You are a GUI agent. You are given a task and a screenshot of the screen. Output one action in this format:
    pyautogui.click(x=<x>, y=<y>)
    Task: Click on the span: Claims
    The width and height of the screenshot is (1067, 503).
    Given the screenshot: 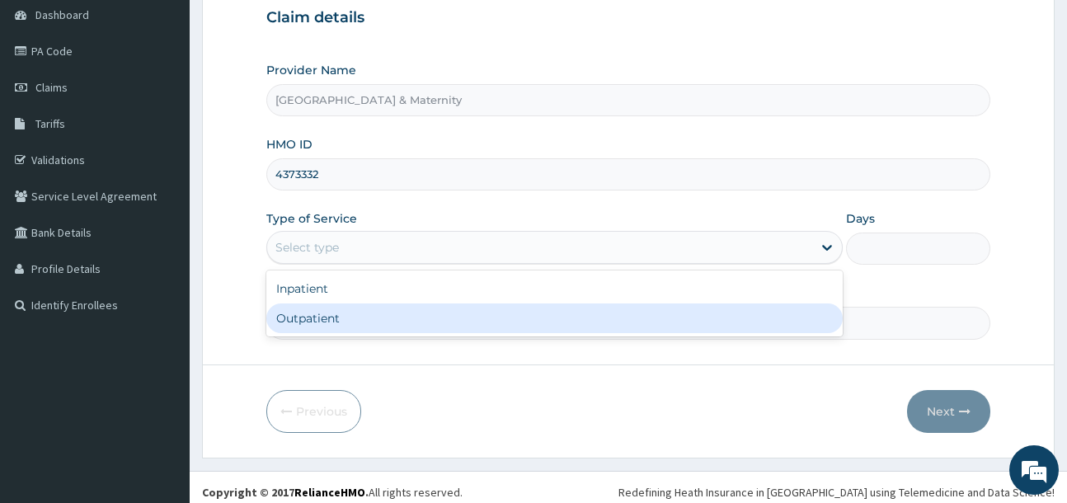 What is the action you would take?
    pyautogui.click(x=51, y=87)
    